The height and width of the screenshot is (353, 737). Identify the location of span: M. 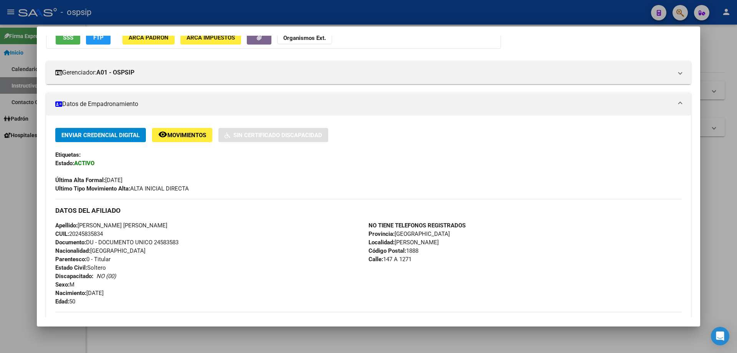
(65, 284).